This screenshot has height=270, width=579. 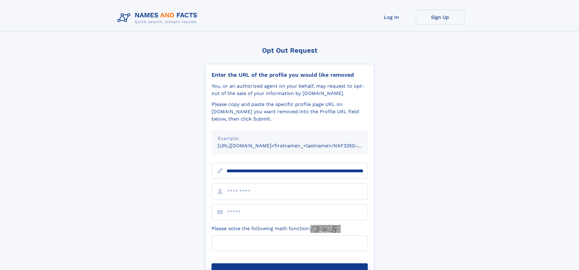 What do you see at coordinates (159, 18) in the screenshot?
I see `img: Logo Names and Facts` at bounding box center [159, 18].